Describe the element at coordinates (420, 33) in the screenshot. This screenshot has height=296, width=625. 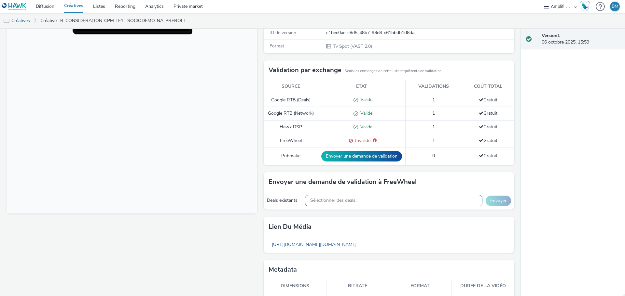
I see `div: c1bee0ae-c8d5-48b7-98e8-c61bbdb1d8da` at that location.